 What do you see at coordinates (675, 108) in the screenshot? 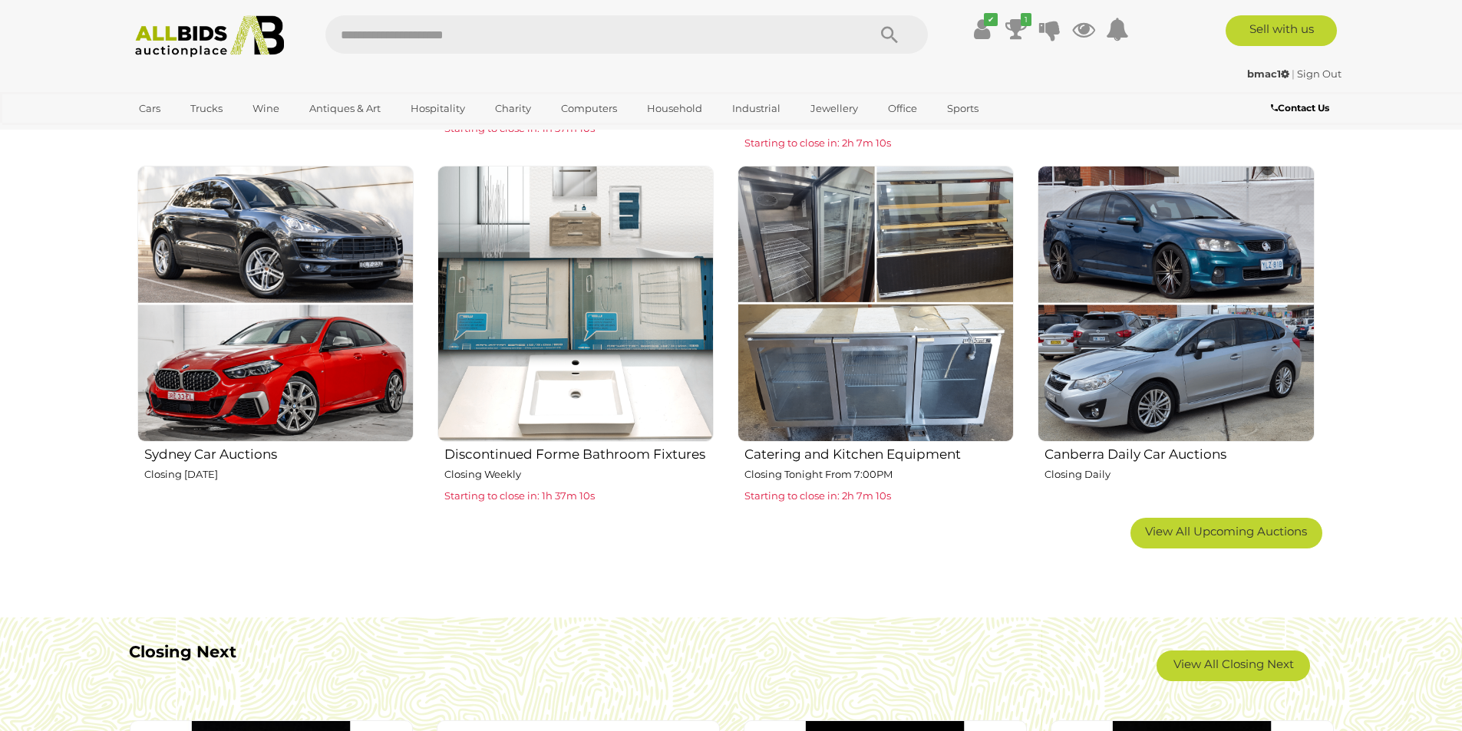
I see `a: Household` at bounding box center [675, 108].